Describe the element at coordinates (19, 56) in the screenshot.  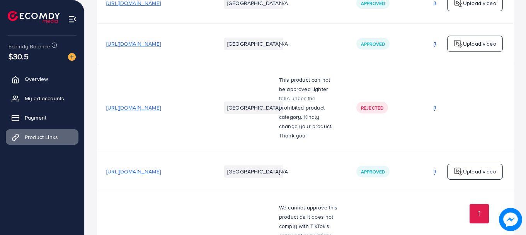
I see `span: $30.5` at that location.